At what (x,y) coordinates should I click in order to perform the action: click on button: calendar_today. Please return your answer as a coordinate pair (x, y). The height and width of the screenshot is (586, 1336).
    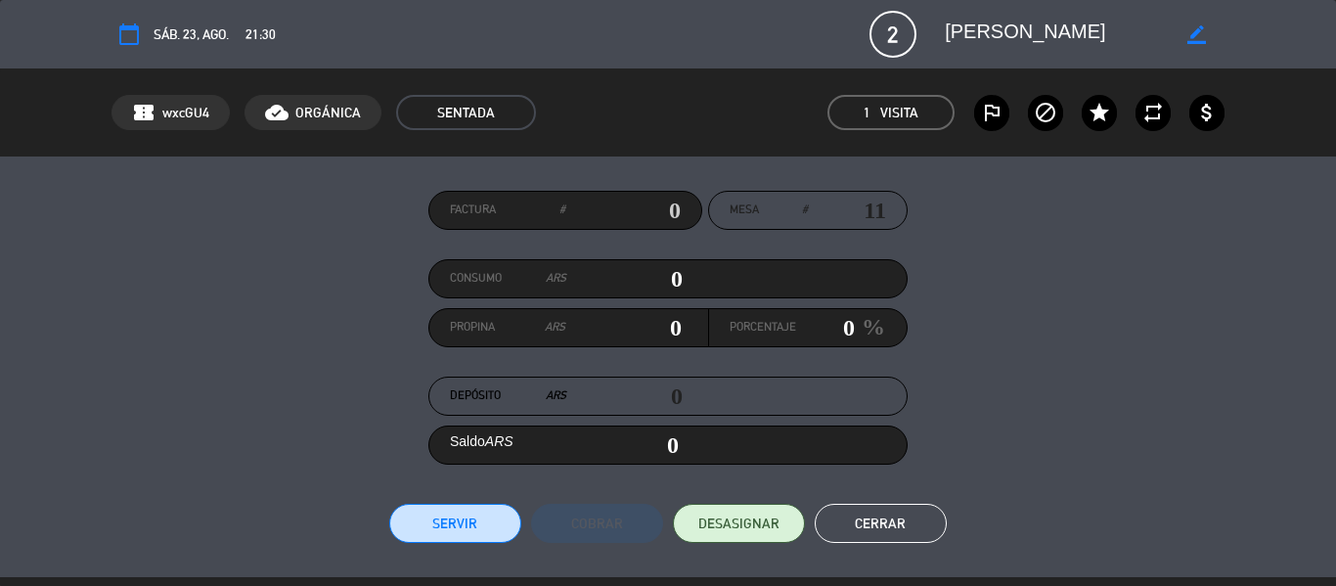
    Looking at the image, I should click on (129, 34).